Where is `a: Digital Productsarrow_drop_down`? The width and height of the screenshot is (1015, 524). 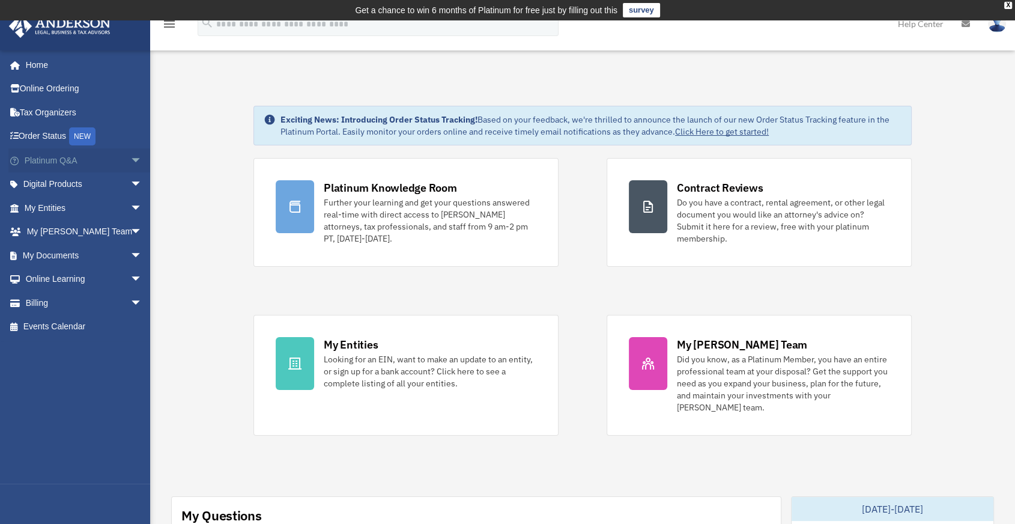 a: Digital Productsarrow_drop_down is located at coordinates (84, 184).